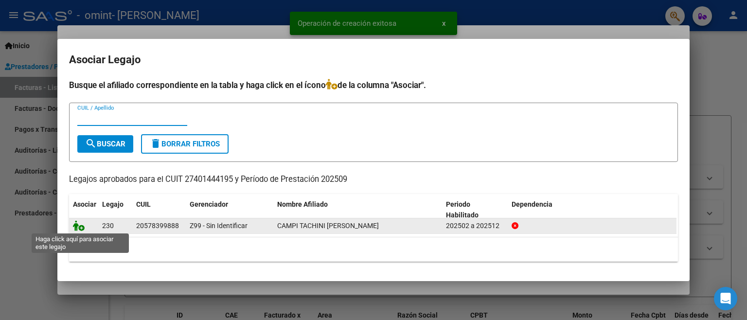 The image size is (747, 320). Describe the element at coordinates (373, 179) in the screenshot. I see `p: Legajos aprobados para el CUIT 27401444195 y Período de Prestación 202509` at that location.